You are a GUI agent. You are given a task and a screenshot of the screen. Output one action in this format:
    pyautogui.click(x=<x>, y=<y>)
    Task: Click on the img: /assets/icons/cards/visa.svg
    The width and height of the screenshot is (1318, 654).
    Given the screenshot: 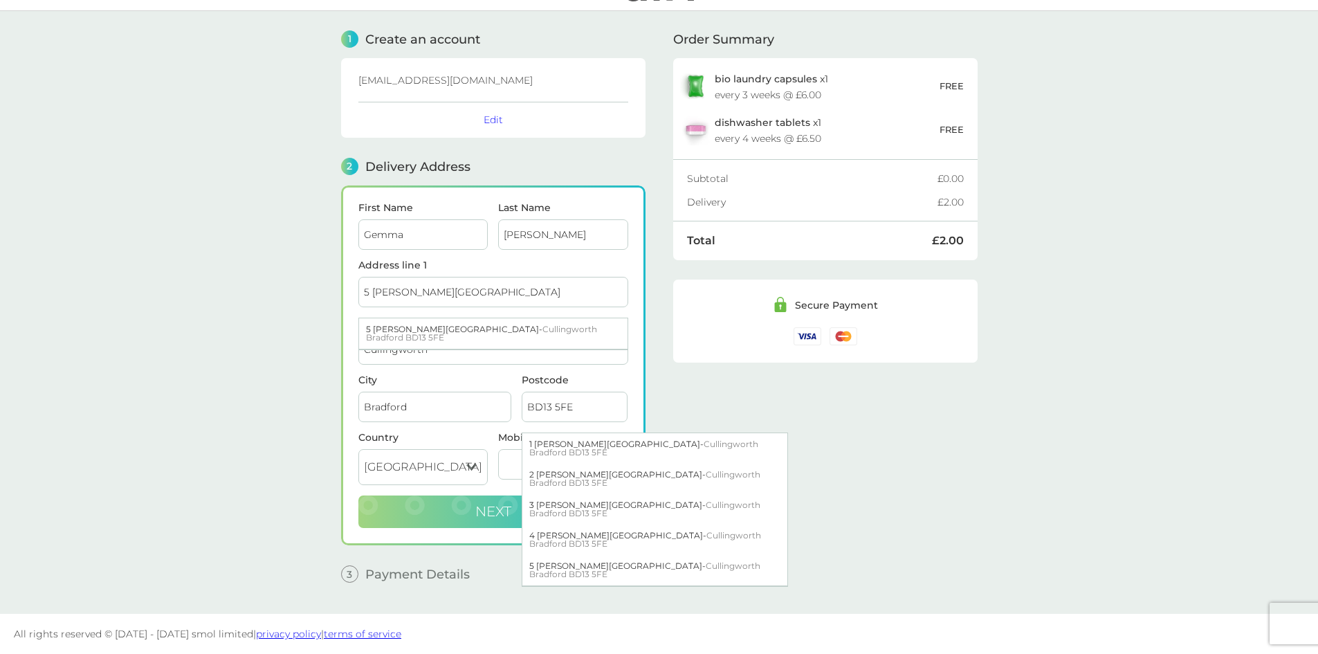 What is the action you would take?
    pyautogui.click(x=808, y=336)
    